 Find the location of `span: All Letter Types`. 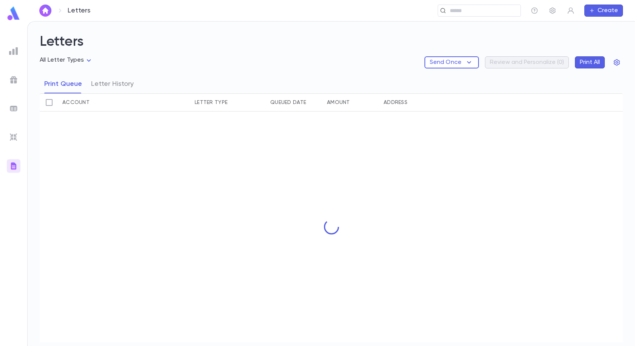

span: All Letter Types is located at coordinates (62, 60).